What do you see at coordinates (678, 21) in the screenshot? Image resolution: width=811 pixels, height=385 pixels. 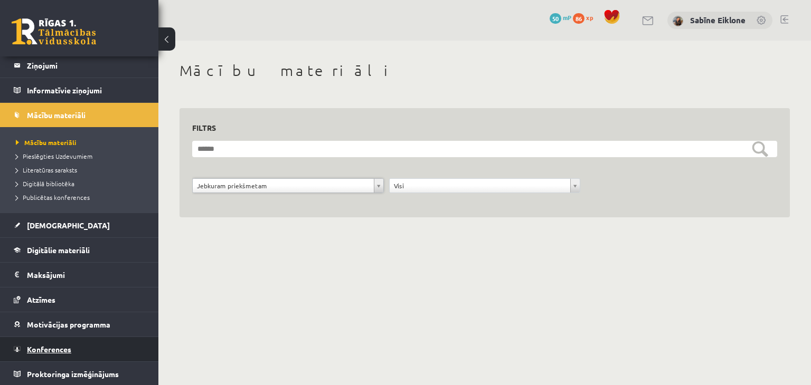 I see `img: Sabīne Eiklone` at bounding box center [678, 21].